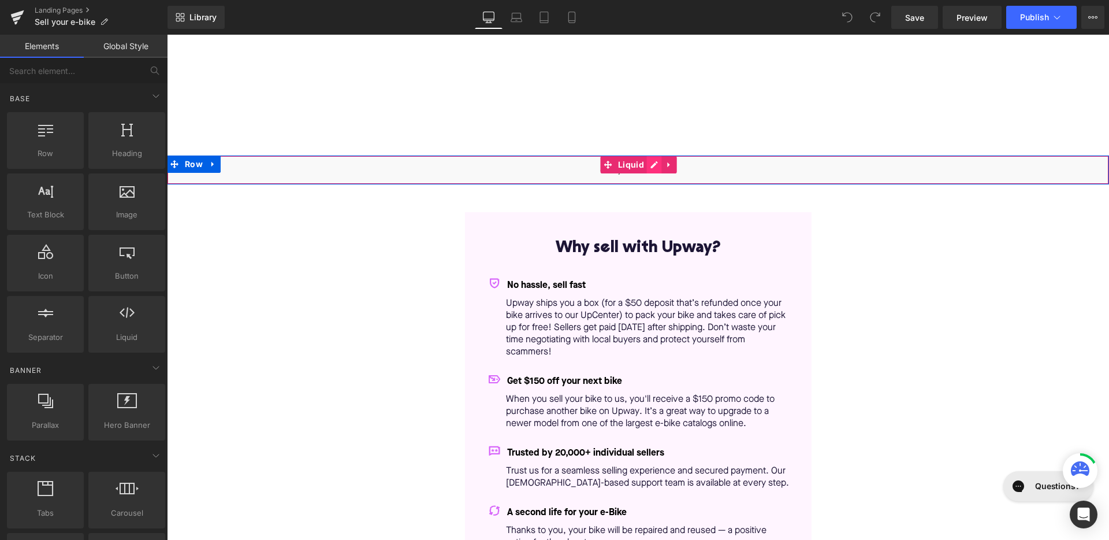  Describe the element at coordinates (875, 17) in the screenshot. I see `button: Redo` at that location.